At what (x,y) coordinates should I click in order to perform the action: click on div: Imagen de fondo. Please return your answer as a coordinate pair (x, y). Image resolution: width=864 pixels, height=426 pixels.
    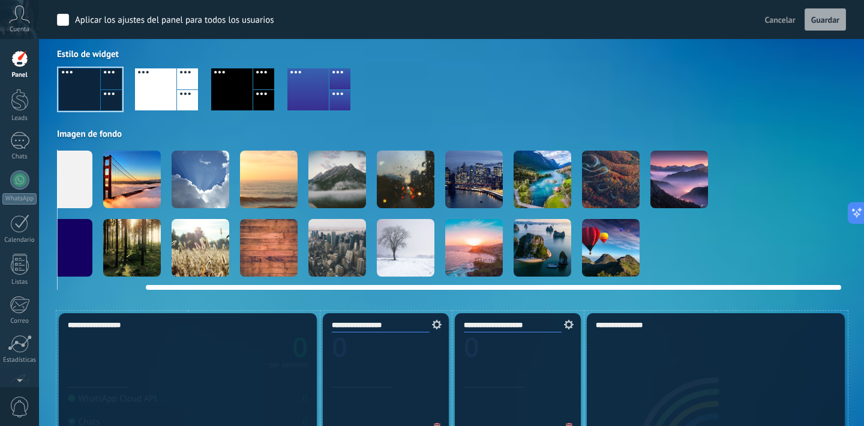
    Looking at the image, I should click on (451, 134).